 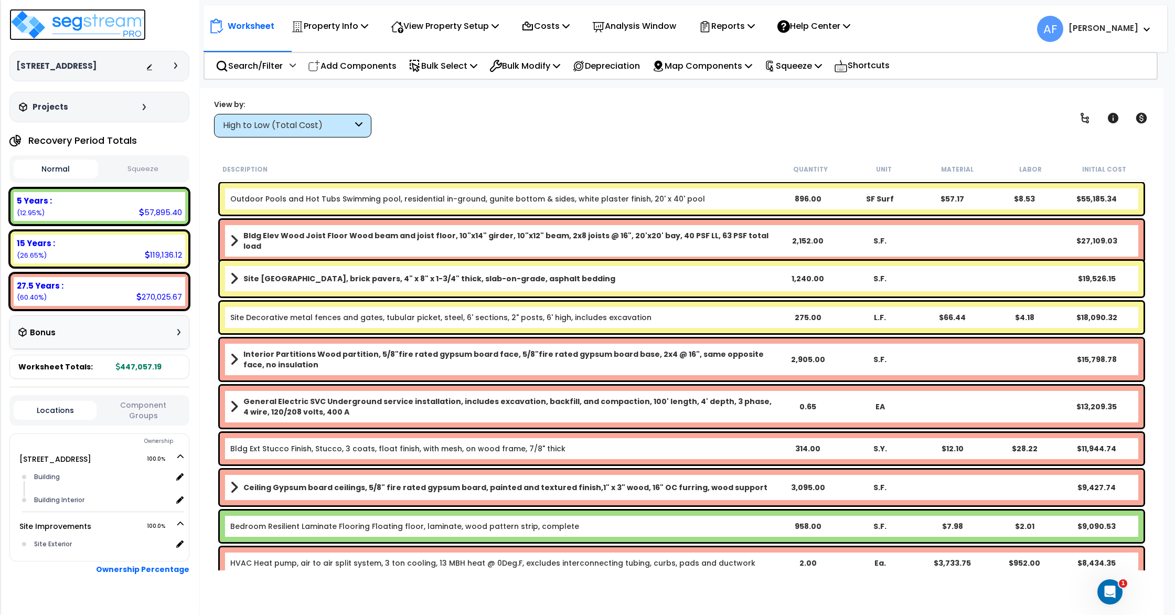 What do you see at coordinates (1097, 199) in the screenshot?
I see `div: $55,185.34` at bounding box center [1097, 199].